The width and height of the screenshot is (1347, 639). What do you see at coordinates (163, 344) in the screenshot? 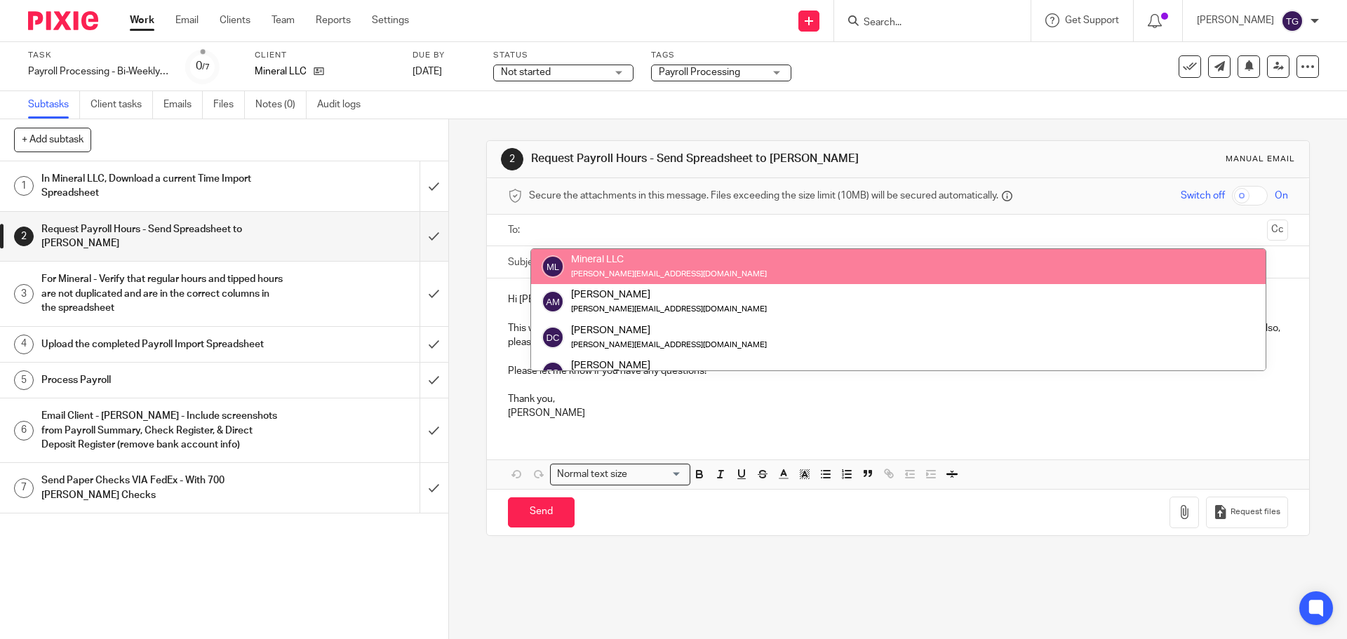
I see `h1: Upload the completed Payroll Import Spreadsheet` at bounding box center [163, 344].